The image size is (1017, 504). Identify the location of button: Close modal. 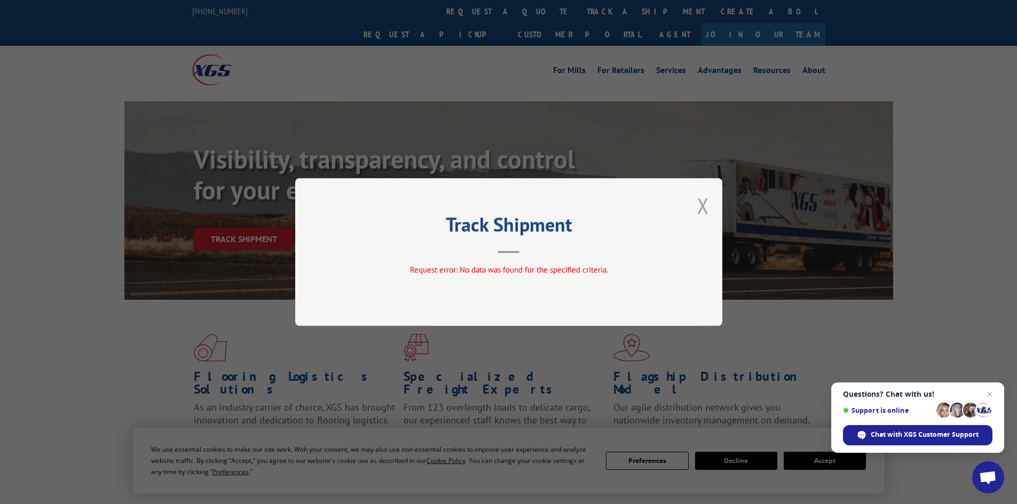
(703, 205).